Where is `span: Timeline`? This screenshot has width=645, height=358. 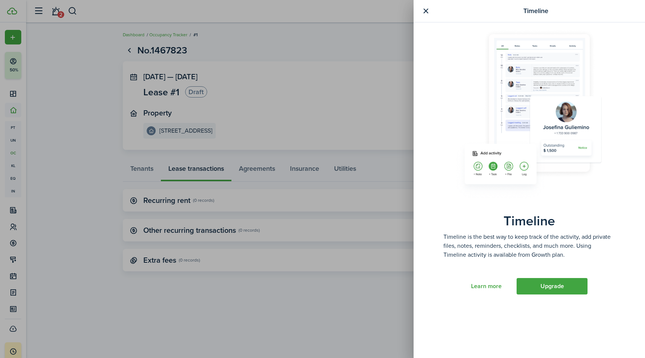 span: Timeline is located at coordinates (536, 11).